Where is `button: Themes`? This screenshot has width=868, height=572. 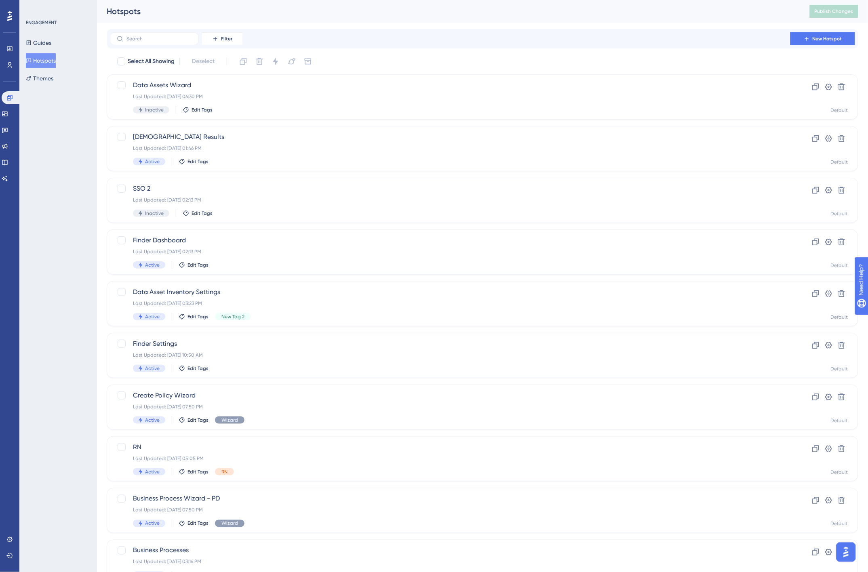 button: Themes is located at coordinates (40, 78).